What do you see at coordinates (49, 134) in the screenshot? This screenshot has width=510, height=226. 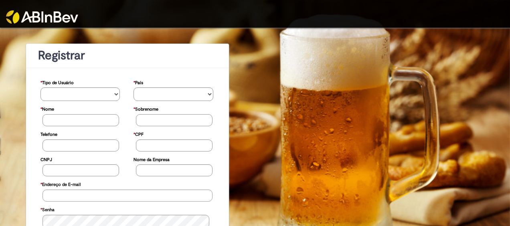 I see `label: Telefone` at bounding box center [49, 134].